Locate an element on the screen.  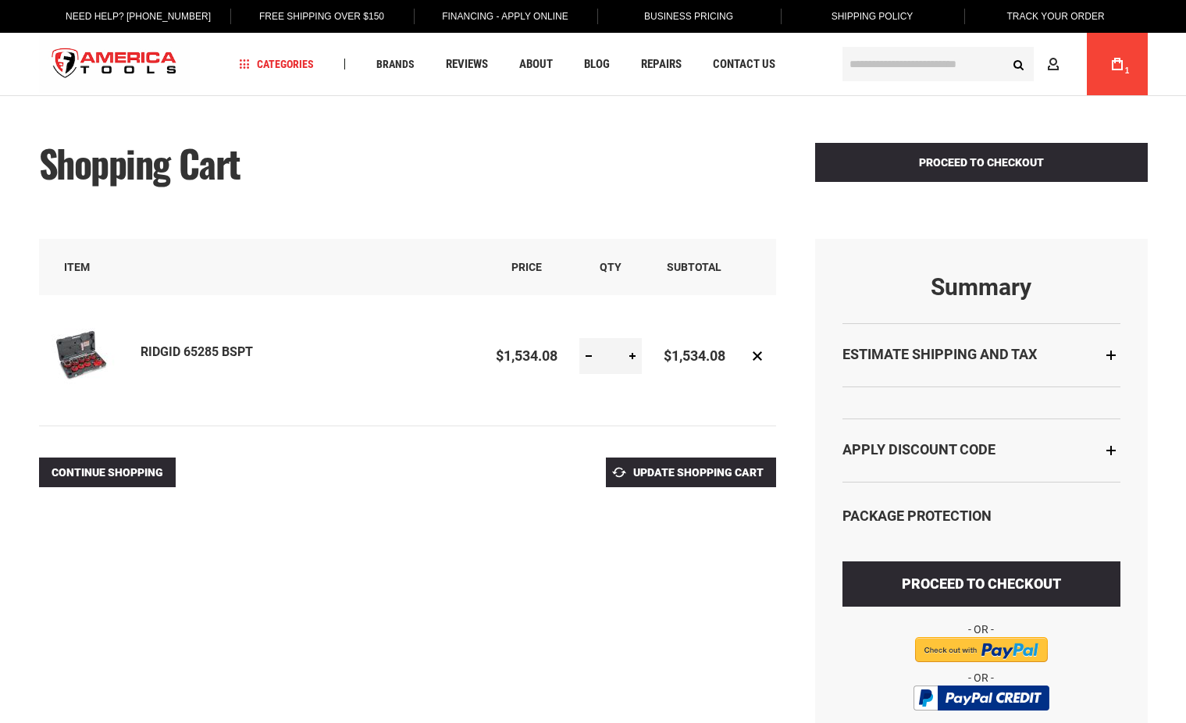
span: Update Shopping Cart is located at coordinates (698, 473).